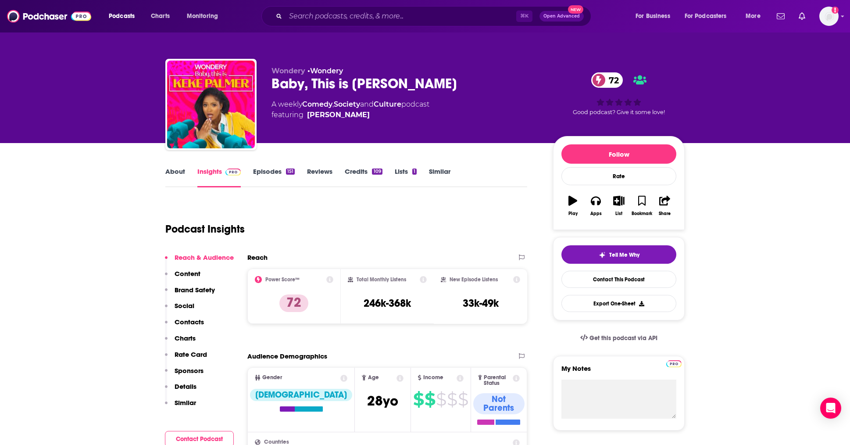 This screenshot has width=850, height=445. What do you see at coordinates (282, 279) in the screenshot?
I see `h2: Power Score™` at bounding box center [282, 279].